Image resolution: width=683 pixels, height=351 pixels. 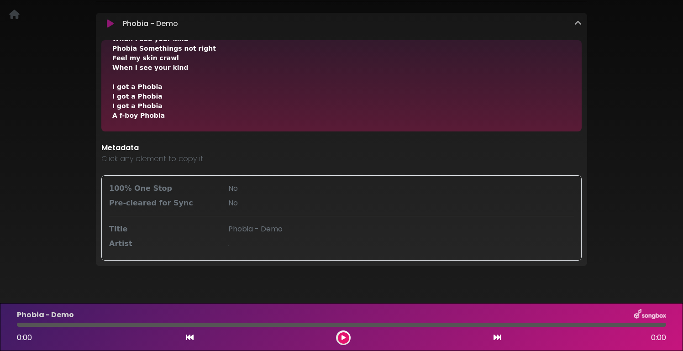 What do you see at coordinates (255, 229) in the screenshot?
I see `span: Phobia - Demo` at bounding box center [255, 229].